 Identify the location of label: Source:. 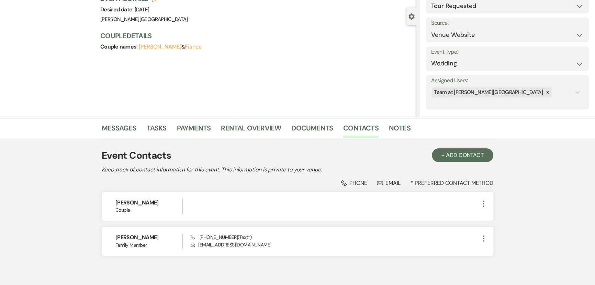
(508, 23).